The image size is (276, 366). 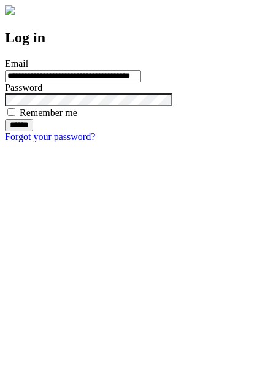 I want to click on a: Forgot your password?, so click(x=50, y=136).